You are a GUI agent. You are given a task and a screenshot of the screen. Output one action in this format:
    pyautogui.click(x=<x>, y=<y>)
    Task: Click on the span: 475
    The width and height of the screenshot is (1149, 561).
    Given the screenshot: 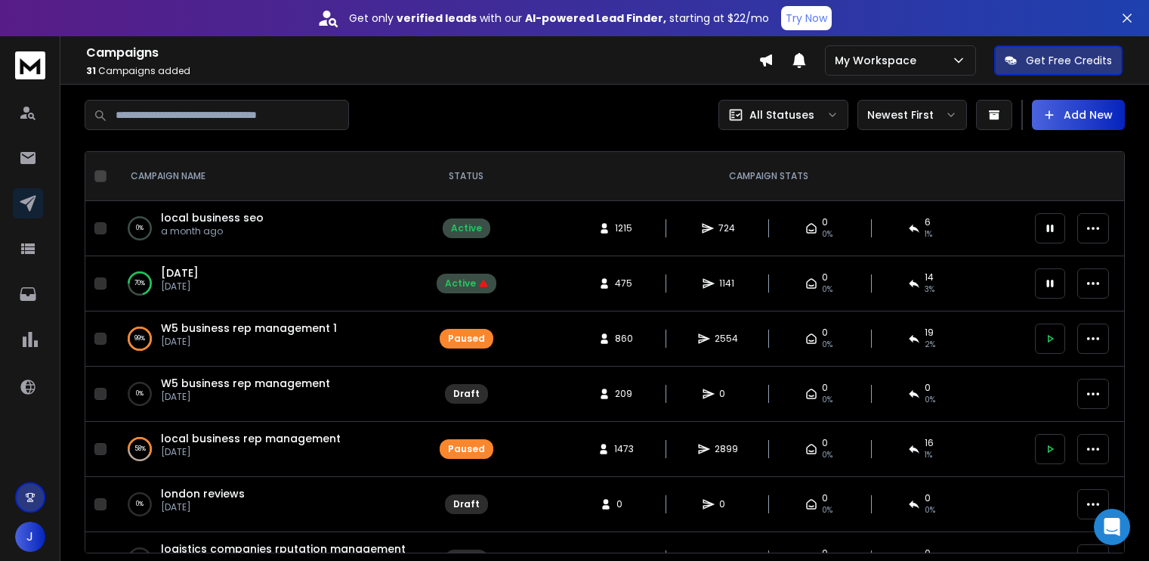 What is the action you would take?
    pyautogui.click(x=623, y=283)
    